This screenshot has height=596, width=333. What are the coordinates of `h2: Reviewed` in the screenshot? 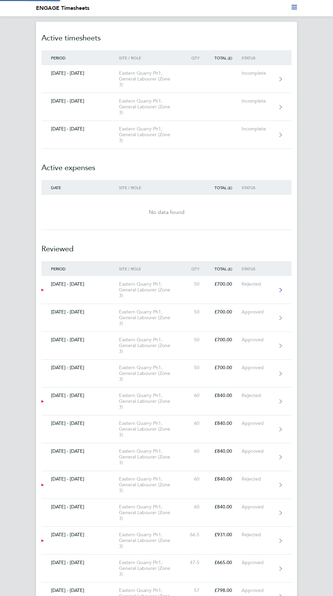 It's located at (166, 246).